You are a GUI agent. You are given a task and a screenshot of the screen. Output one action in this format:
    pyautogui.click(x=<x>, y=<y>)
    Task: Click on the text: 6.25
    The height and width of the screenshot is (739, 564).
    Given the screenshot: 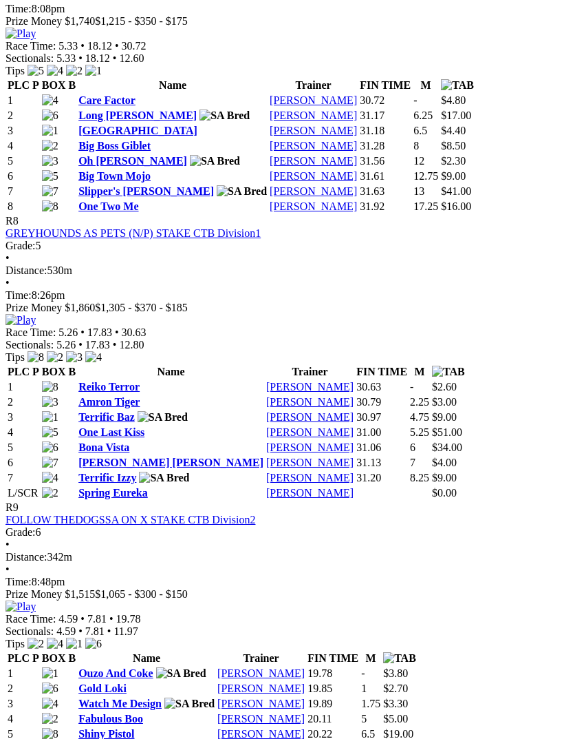 What is the action you would take?
    pyautogui.click(x=423, y=115)
    